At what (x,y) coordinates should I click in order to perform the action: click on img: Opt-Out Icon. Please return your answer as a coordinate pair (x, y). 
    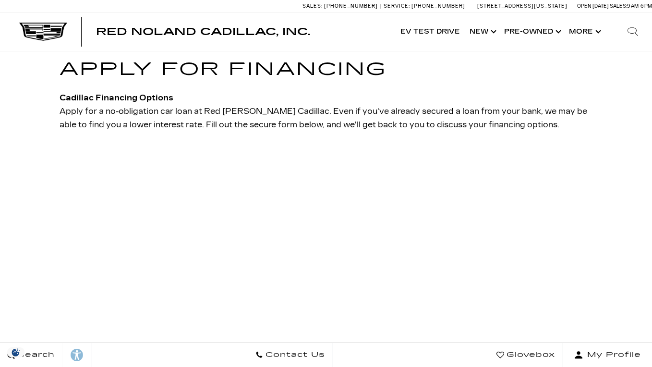
    Looking at the image, I should click on (16, 352).